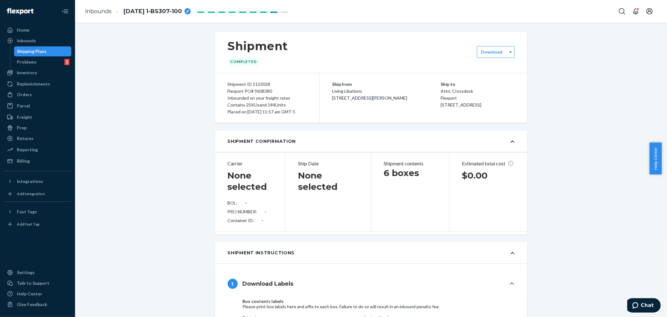 The image size is (667, 317). I want to click on div: Reporting, so click(27, 150).